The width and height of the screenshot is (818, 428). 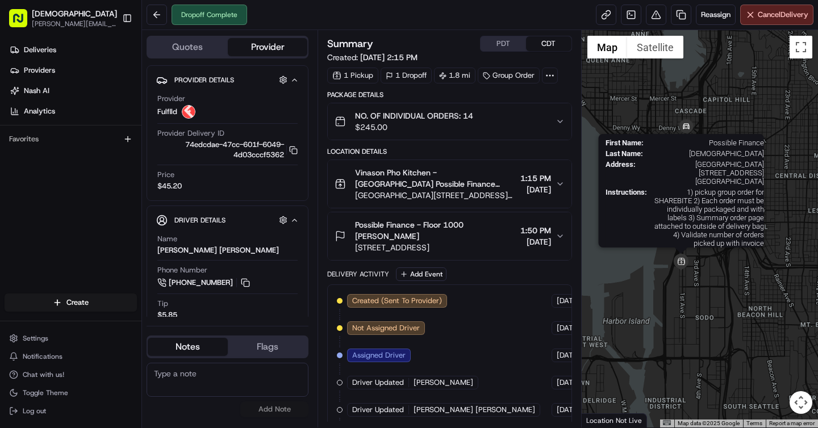 I want to click on div: Location Details, so click(x=449, y=152).